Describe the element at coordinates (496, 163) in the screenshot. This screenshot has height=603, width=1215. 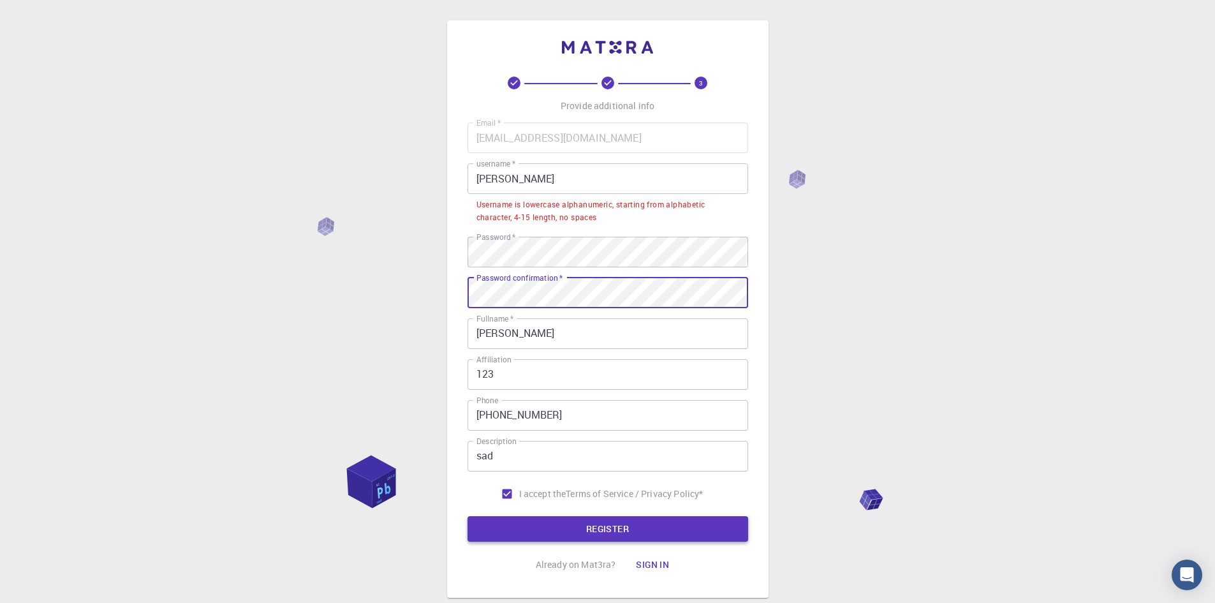
I see `label: username` at that location.